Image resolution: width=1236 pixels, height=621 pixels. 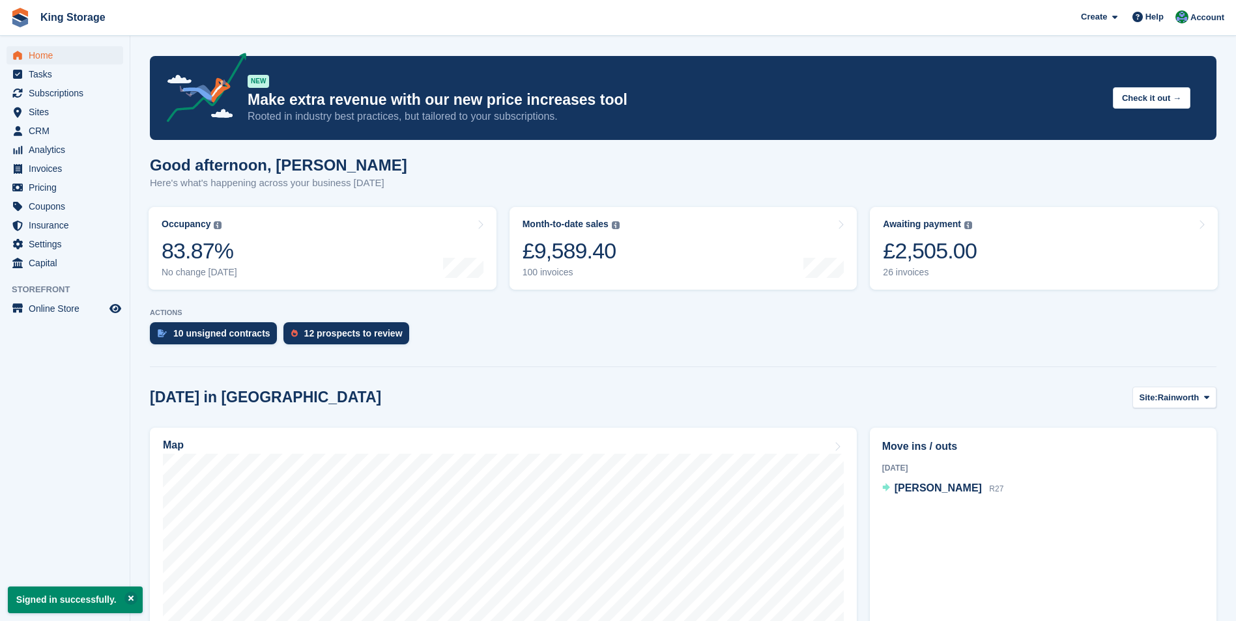 I want to click on span: Coupons, so click(x=68, y=206).